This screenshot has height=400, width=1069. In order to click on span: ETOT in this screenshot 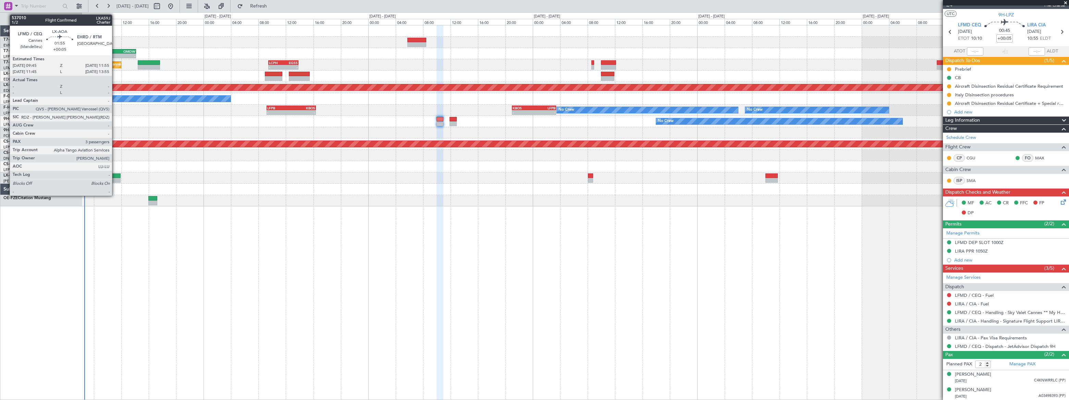, I will do `click(963, 39)`.